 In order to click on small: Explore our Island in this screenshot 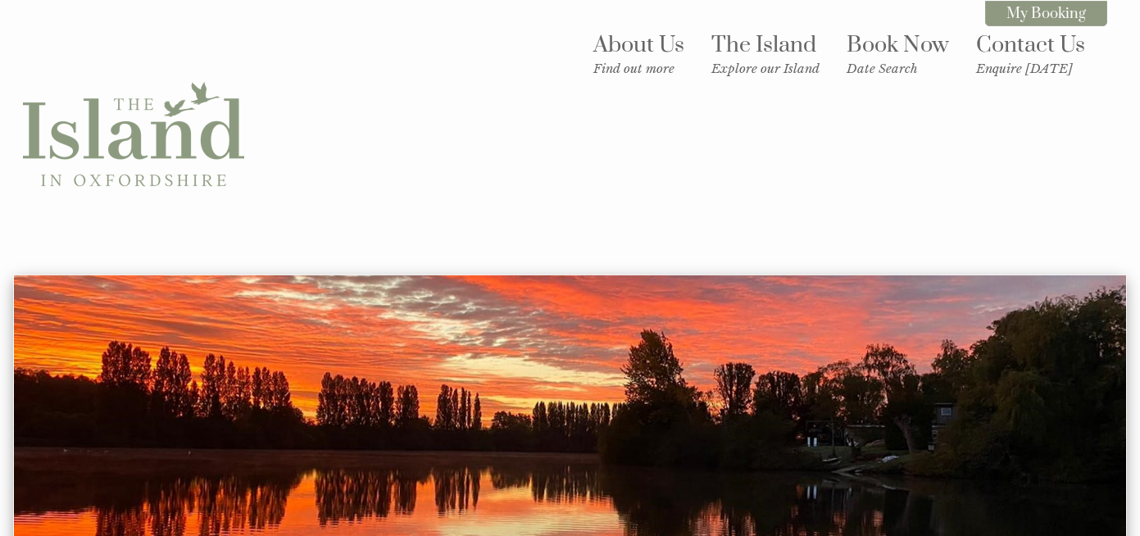, I will do `click(766, 68)`.